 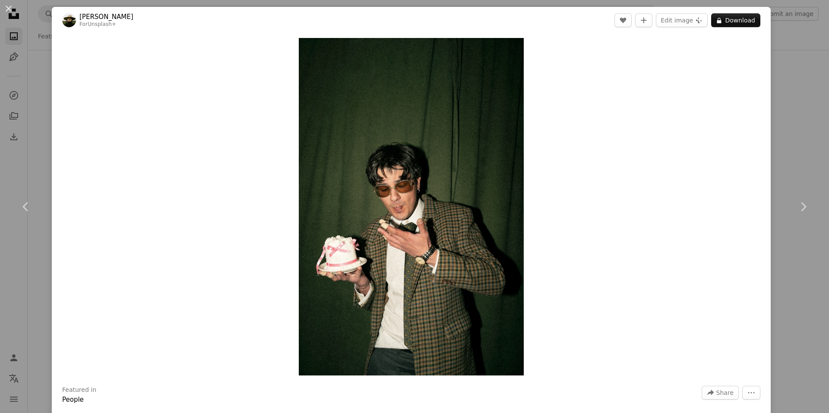 What do you see at coordinates (751, 393) in the screenshot?
I see `button: More Actions` at bounding box center [751, 393].